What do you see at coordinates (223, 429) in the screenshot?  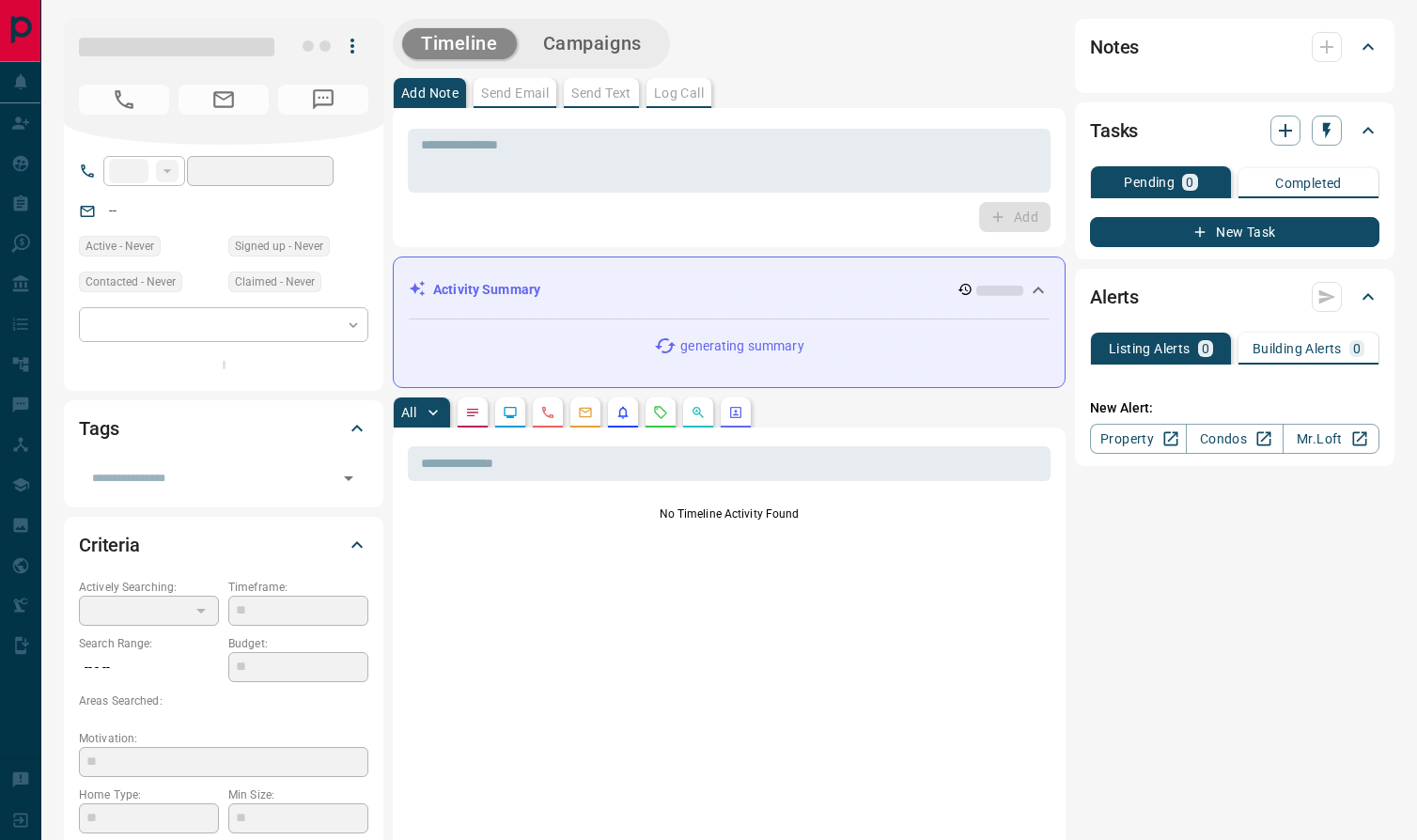 I see `div: Tags` at bounding box center [223, 429].